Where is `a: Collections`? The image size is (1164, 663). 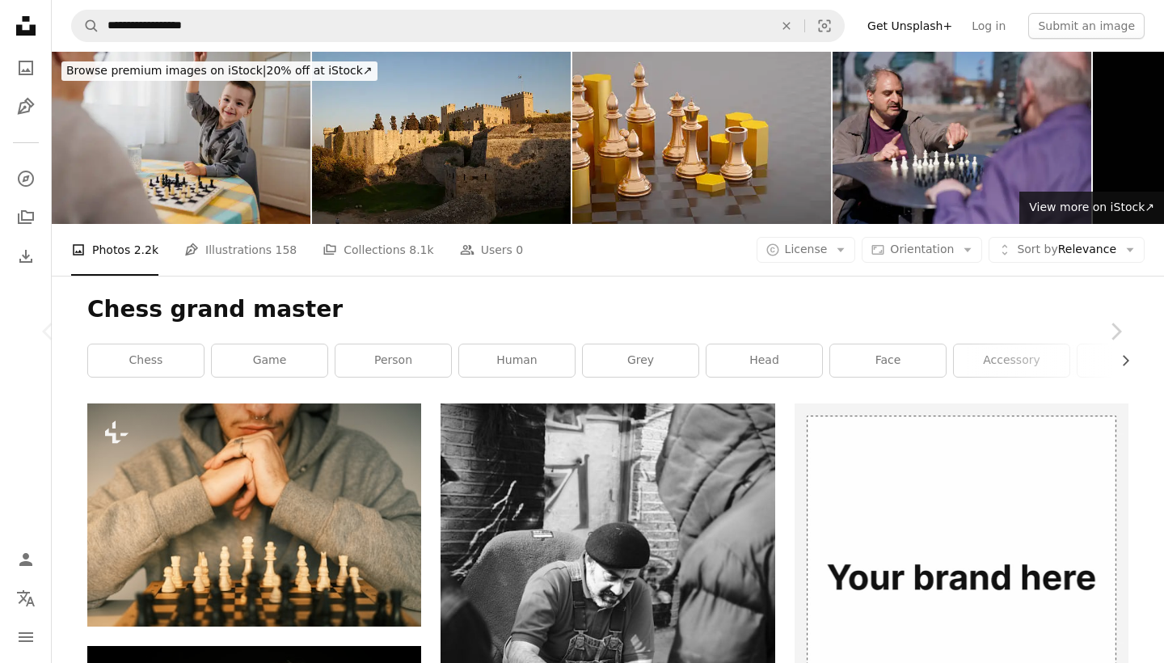 a: Collections is located at coordinates (26, 217).